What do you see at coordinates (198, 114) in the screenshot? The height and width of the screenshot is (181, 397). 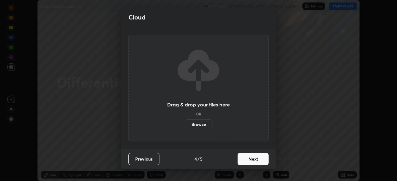 I see `h5: OR` at bounding box center [198, 114].